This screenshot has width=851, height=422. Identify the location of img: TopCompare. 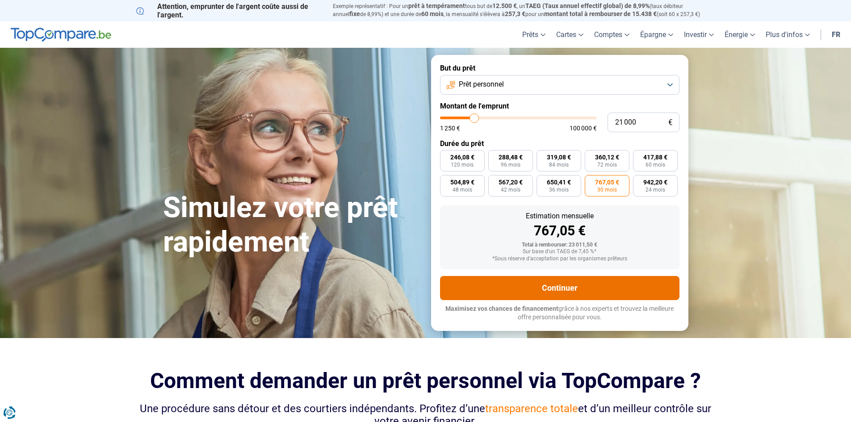
(61, 35).